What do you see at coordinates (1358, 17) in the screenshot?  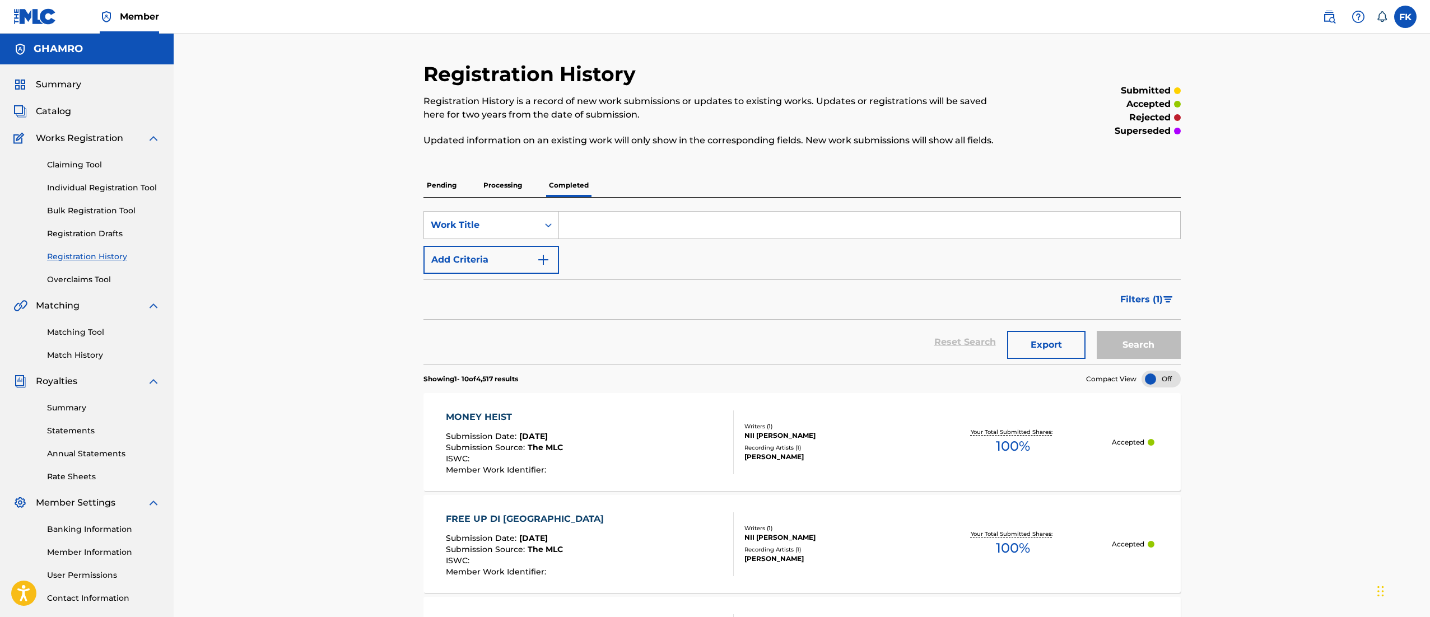 I see `div: Help` at bounding box center [1358, 17].